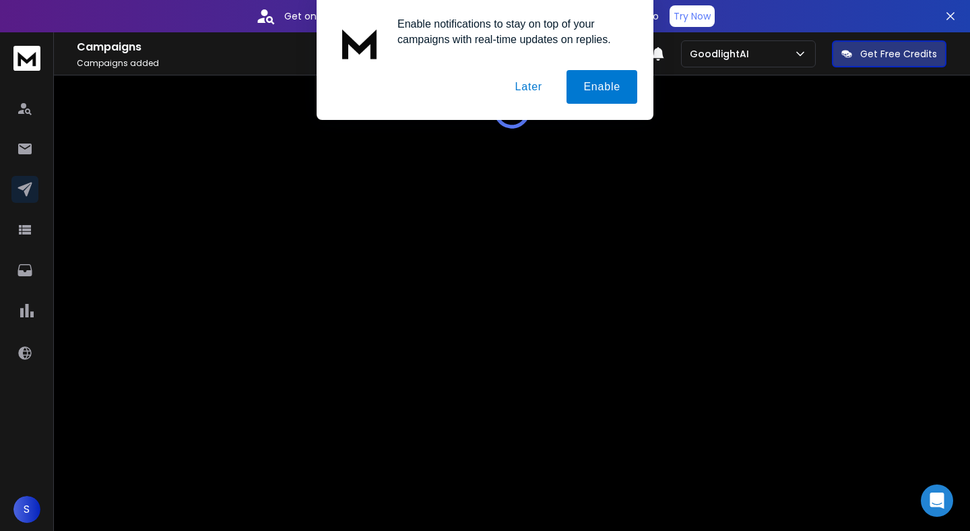 The height and width of the screenshot is (531, 970). What do you see at coordinates (512, 32) in the screenshot?
I see `div: Enable notifications to stay on top of your campaigns with real-time updates on replies.` at bounding box center [512, 32].